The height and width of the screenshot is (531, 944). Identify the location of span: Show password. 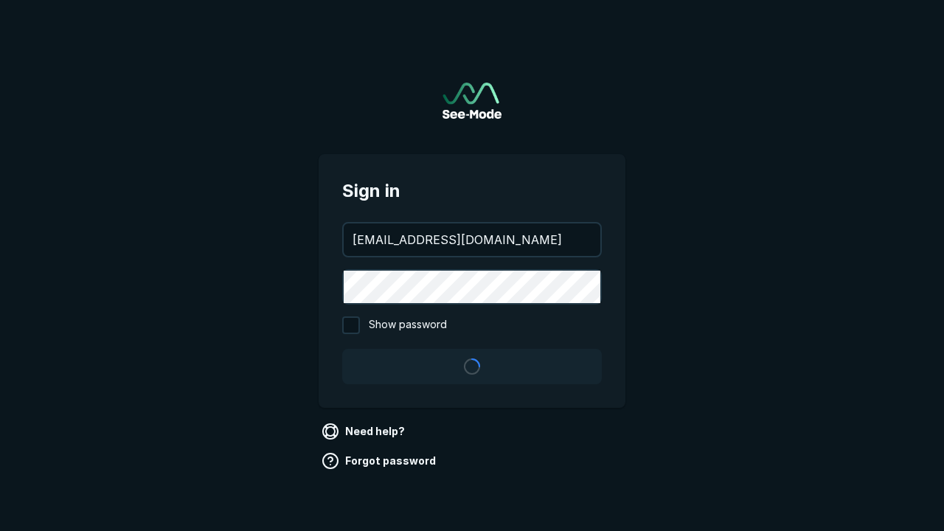
(408, 325).